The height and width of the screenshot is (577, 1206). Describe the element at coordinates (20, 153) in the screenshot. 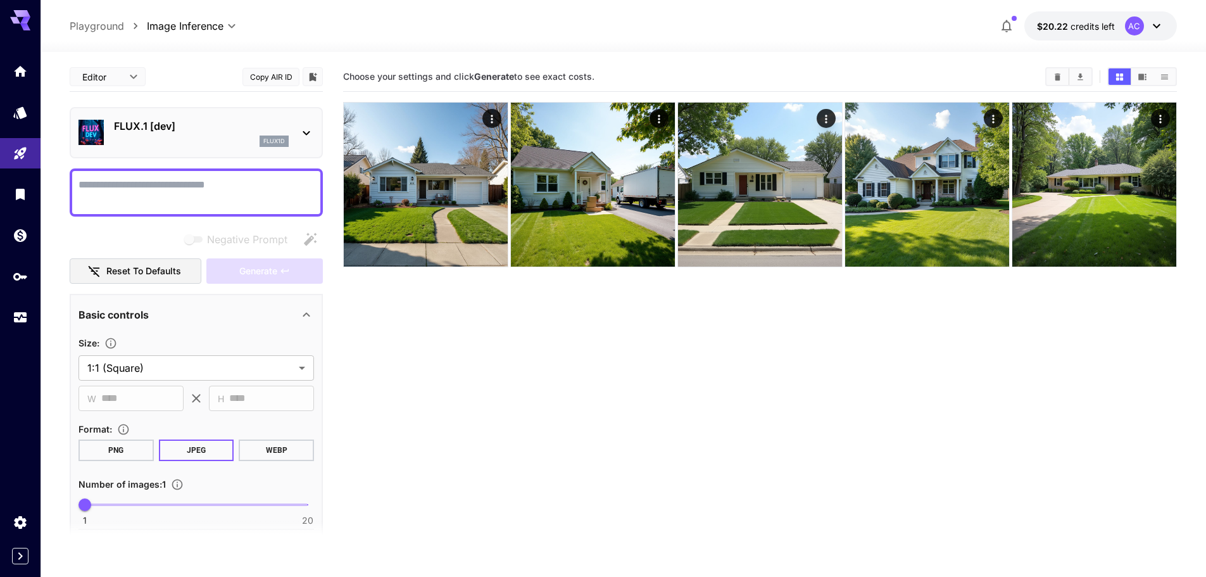

I see `div: Playground` at that location.